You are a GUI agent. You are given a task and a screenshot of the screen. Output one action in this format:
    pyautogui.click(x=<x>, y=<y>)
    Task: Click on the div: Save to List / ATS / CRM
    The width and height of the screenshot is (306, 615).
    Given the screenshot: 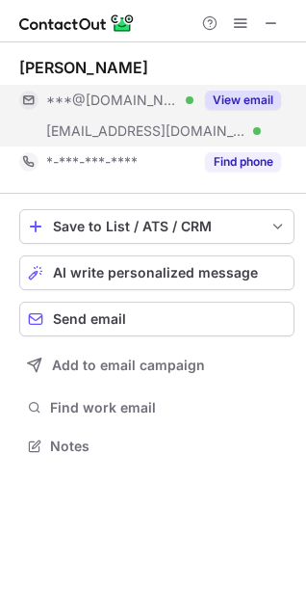 What is the action you would take?
    pyautogui.click(x=157, y=226)
    